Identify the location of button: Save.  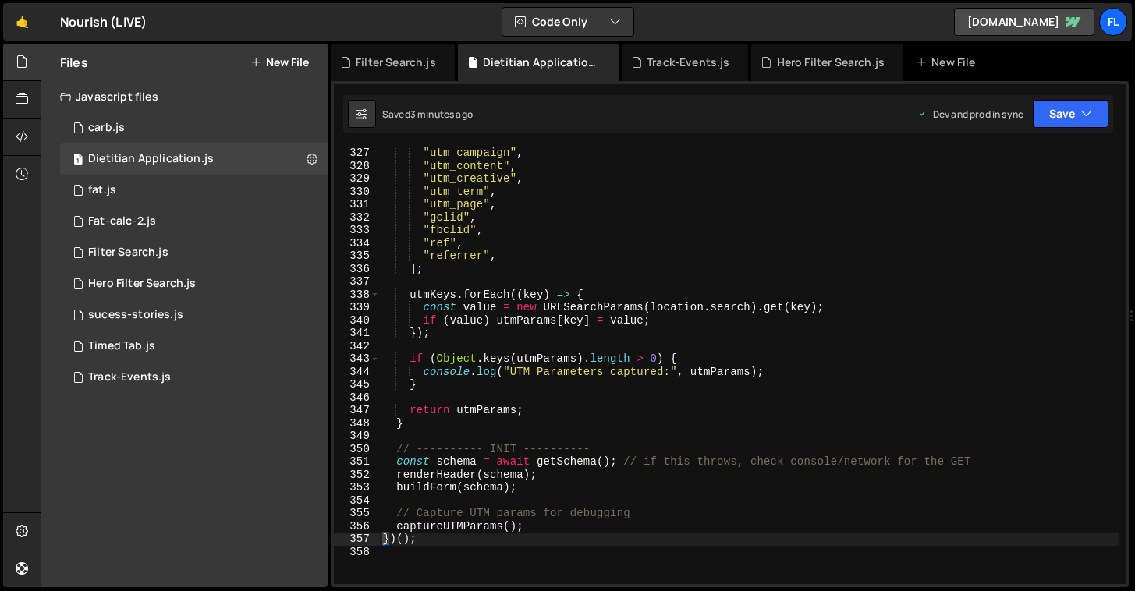
(1070, 114).